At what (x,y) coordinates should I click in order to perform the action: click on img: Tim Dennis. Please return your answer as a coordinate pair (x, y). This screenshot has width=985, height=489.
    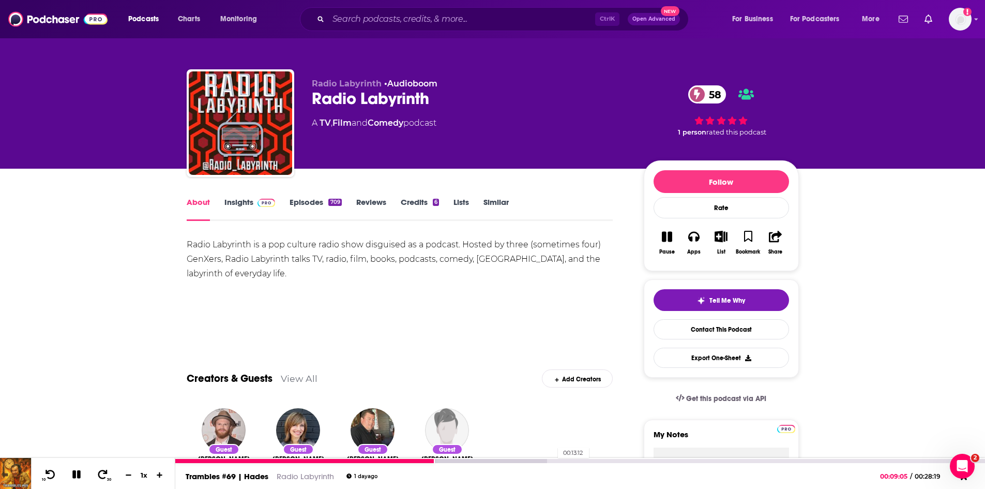
    Looking at the image, I should click on (372, 430).